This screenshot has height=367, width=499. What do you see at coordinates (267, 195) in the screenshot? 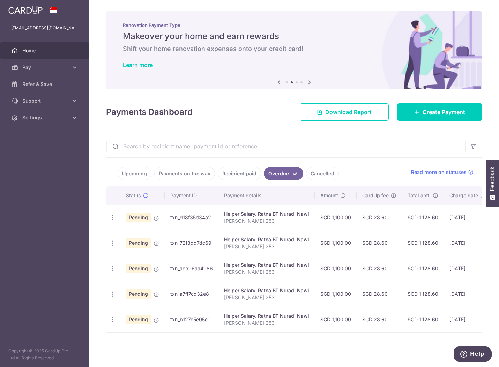
I see `th: Payment details` at bounding box center [267, 195].